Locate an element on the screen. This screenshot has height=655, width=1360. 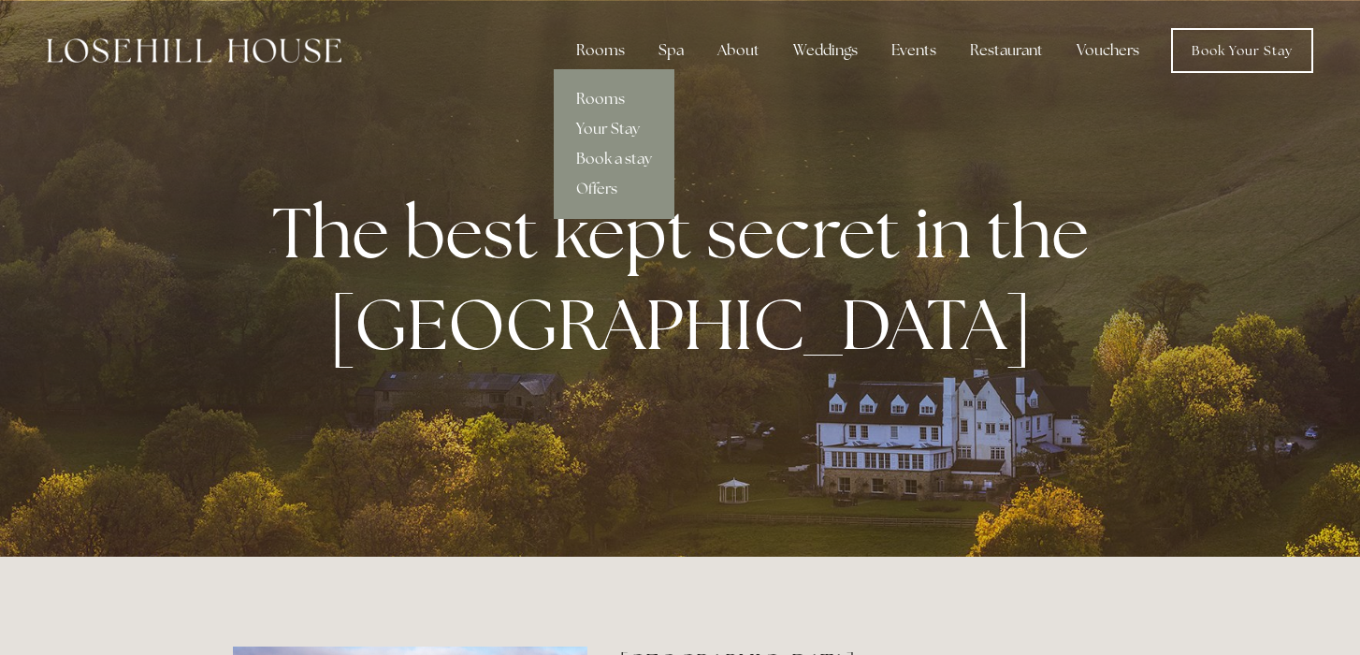
a: Offers is located at coordinates (614, 189).